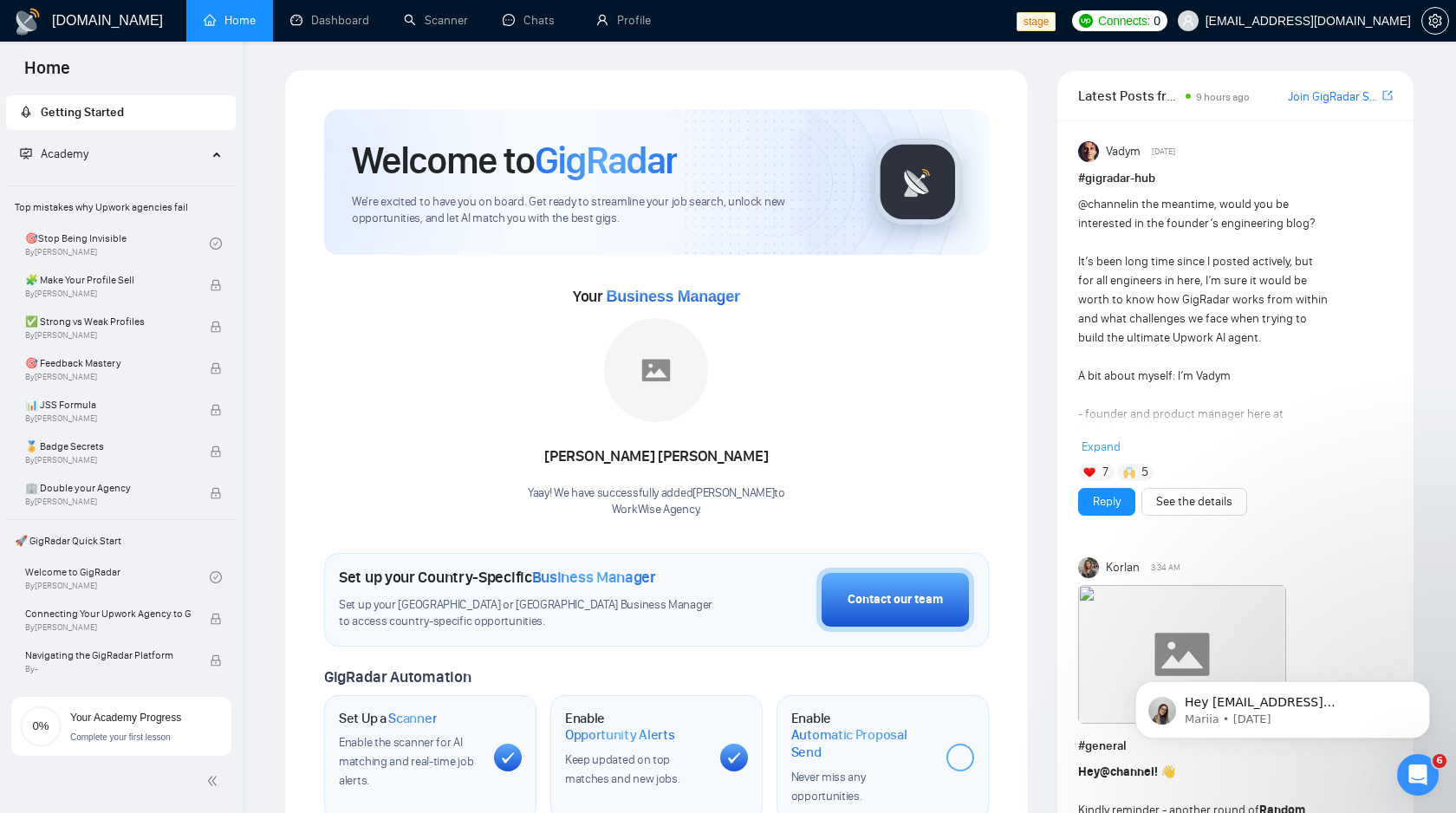 The image size is (1456, 813). I want to click on span: 9 hours ago, so click(1223, 97).